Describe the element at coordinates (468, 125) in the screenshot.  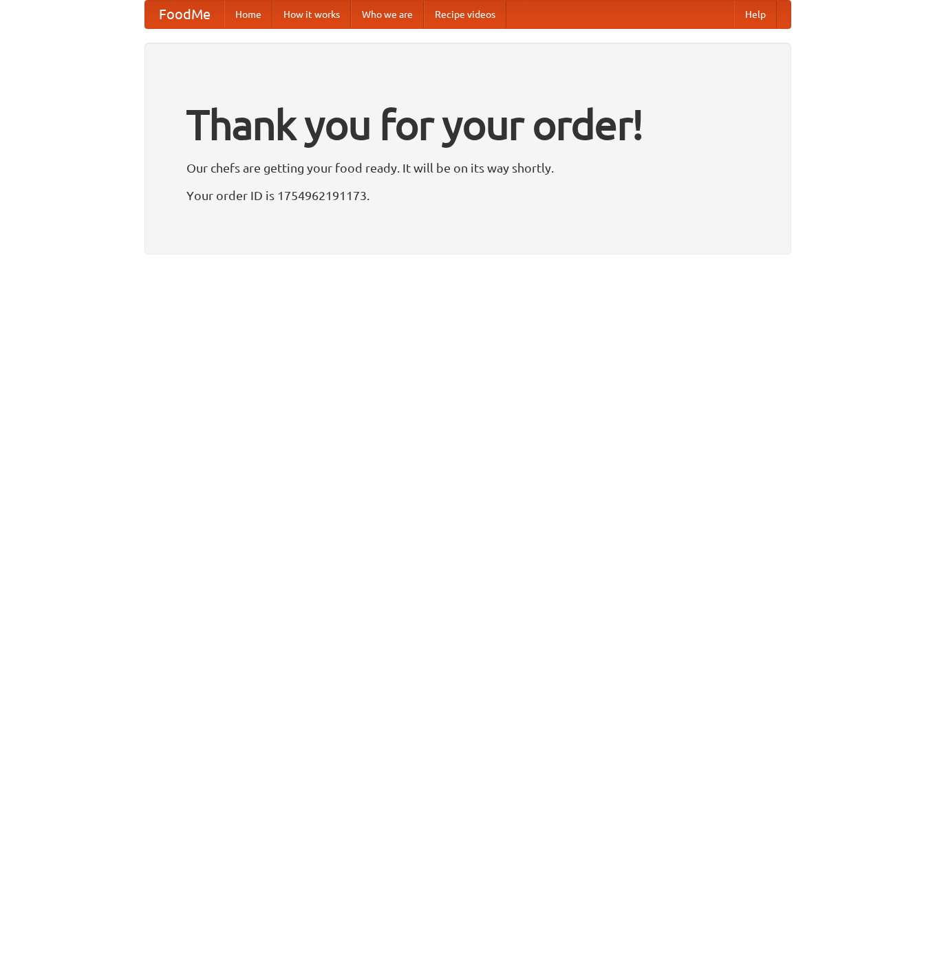
I see `h1: Thank you for your order!` at that location.